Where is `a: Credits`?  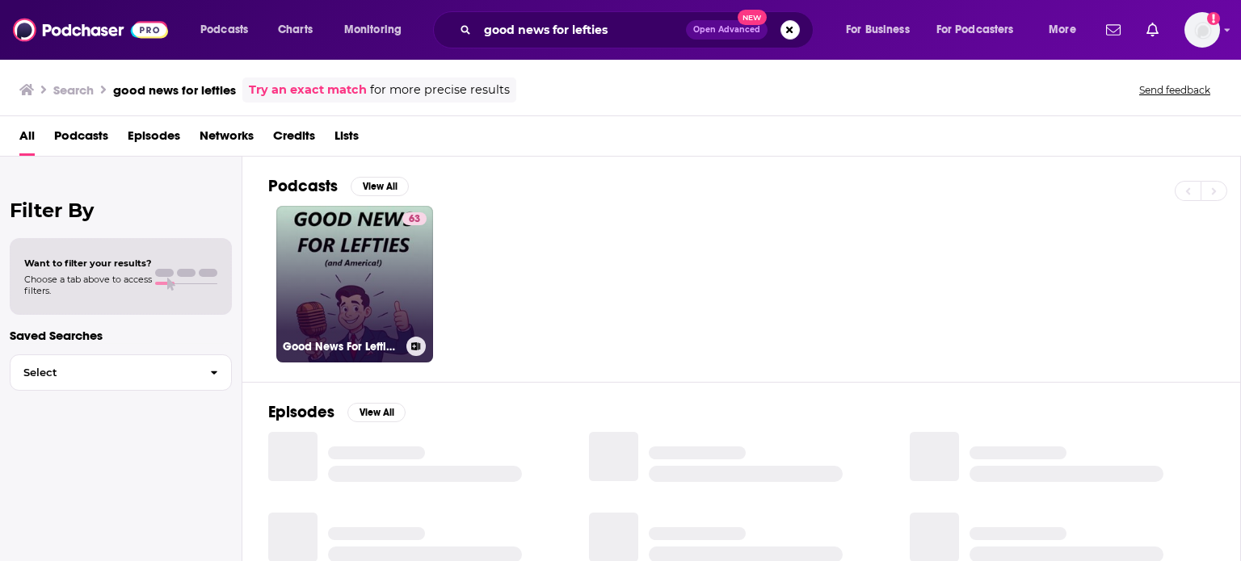
a: Credits is located at coordinates (294, 139).